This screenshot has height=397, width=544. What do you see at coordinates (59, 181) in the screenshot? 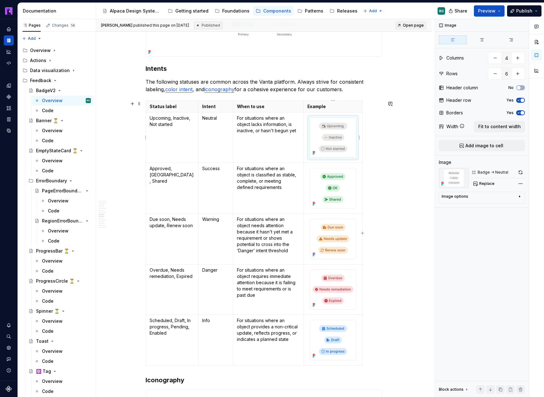
I see `div: ErrorBoundary` at bounding box center [59, 181].